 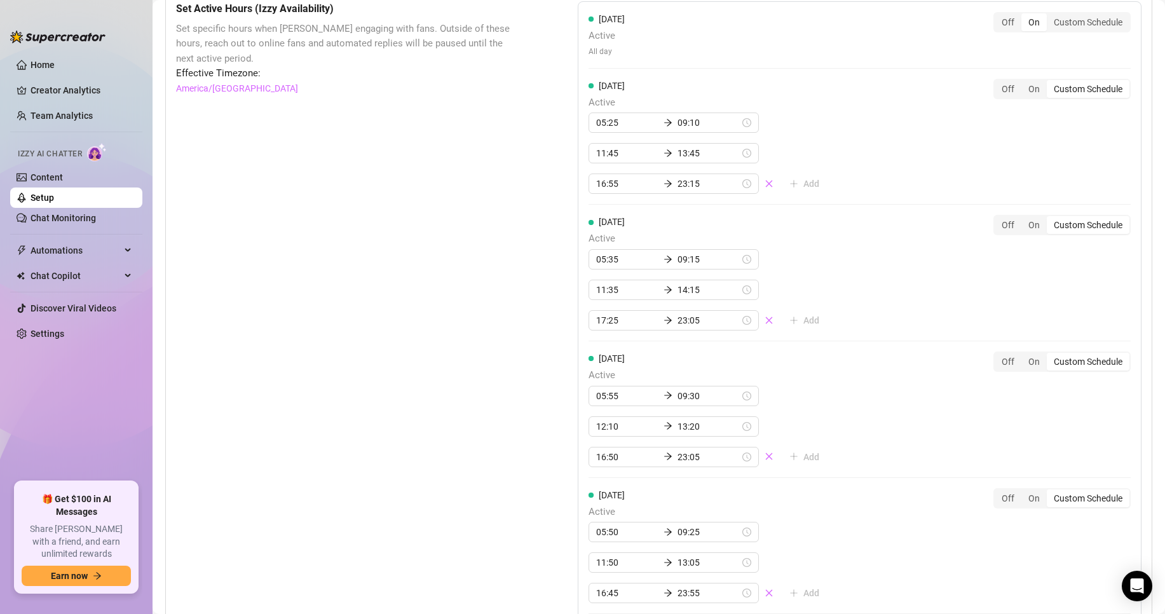 I want to click on span: Izzy AI Chatter, so click(x=50, y=154).